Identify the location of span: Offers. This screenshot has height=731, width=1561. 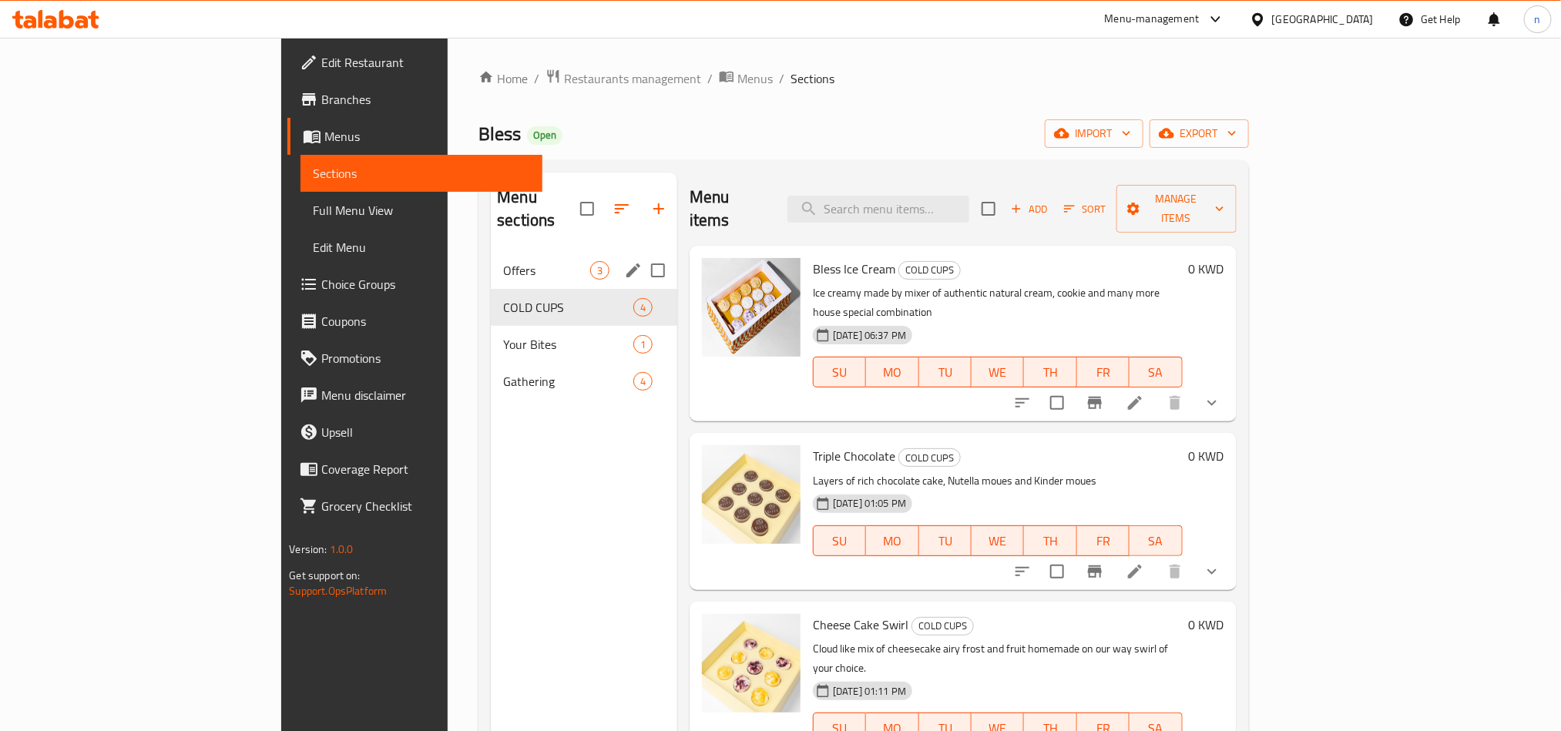
(546, 270).